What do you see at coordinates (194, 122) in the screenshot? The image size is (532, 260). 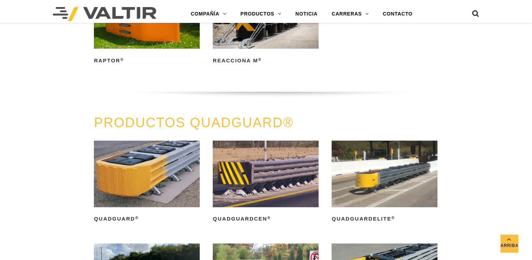 I see `a: PRODUCTOS QUADGUARD®` at bounding box center [194, 122].